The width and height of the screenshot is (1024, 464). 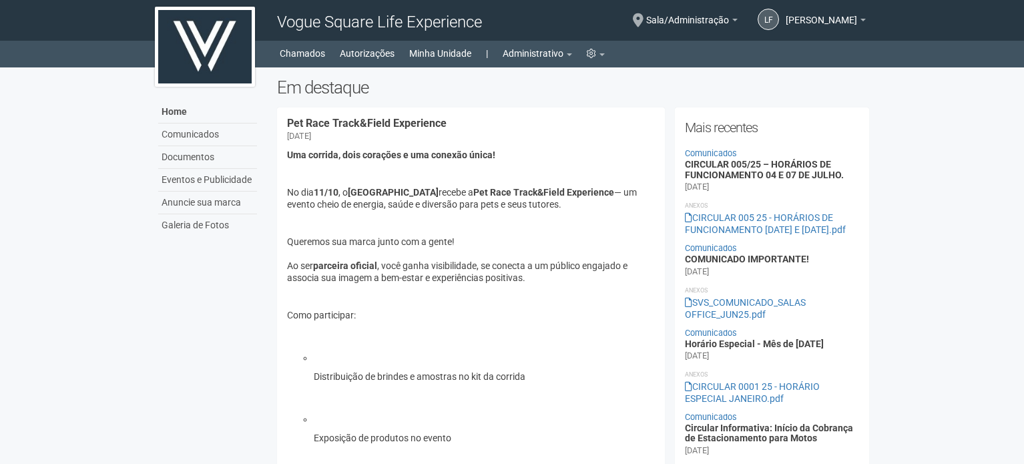 What do you see at coordinates (772, 128) in the screenshot?
I see `h2: Mais recentes` at bounding box center [772, 128].